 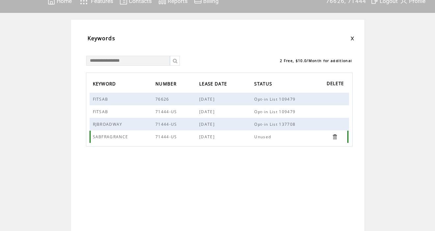 What do you see at coordinates (264, 136) in the screenshot?
I see `span: Unused` at bounding box center [264, 136].